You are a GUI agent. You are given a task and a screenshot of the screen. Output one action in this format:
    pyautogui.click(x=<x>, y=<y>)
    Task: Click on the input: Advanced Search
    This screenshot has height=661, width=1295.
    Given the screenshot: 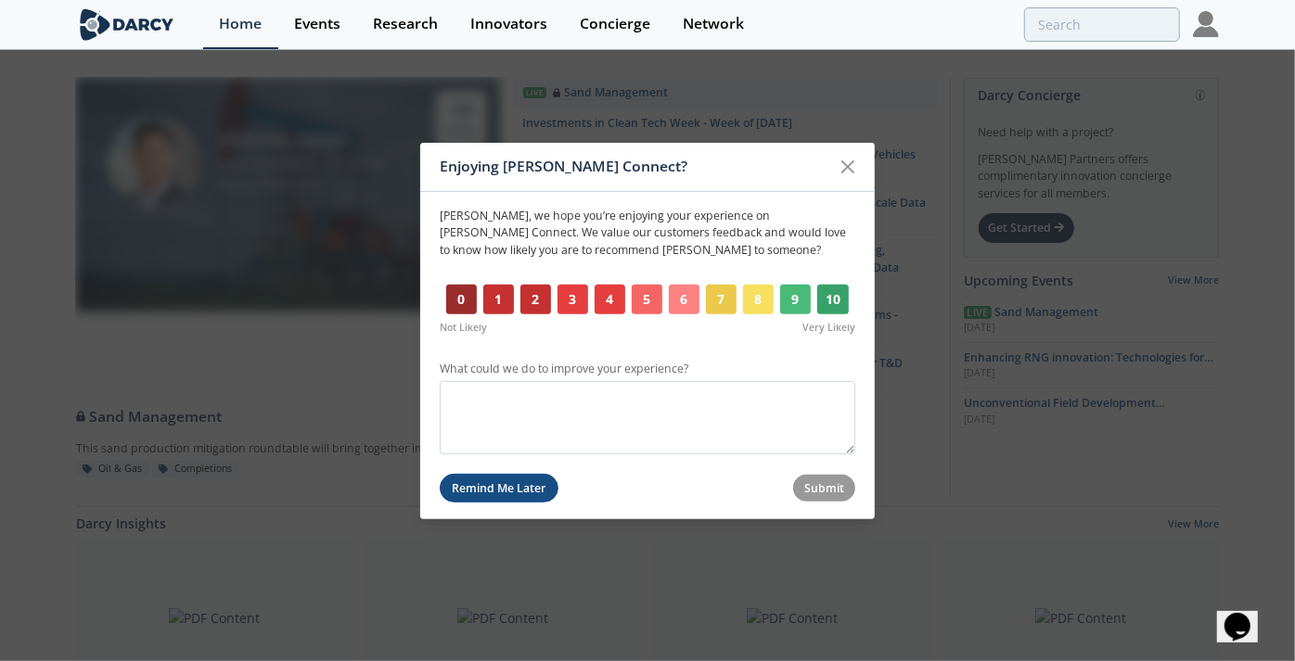 What is the action you would take?
    pyautogui.click(x=1102, y=24)
    